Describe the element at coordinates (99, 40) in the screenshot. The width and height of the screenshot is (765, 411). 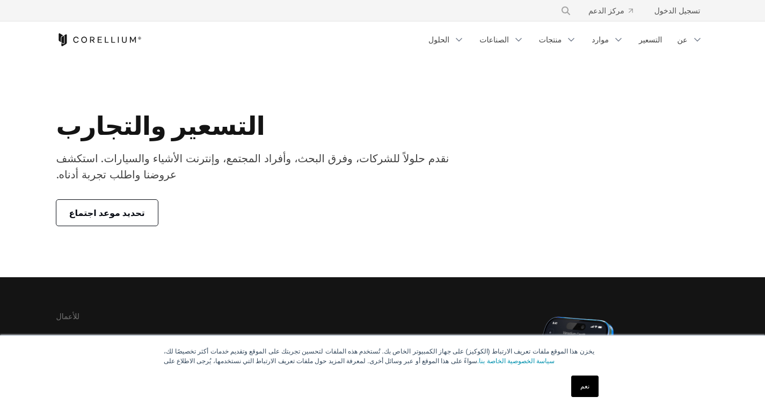
I see `a: كوريليوم هوم` at that location.